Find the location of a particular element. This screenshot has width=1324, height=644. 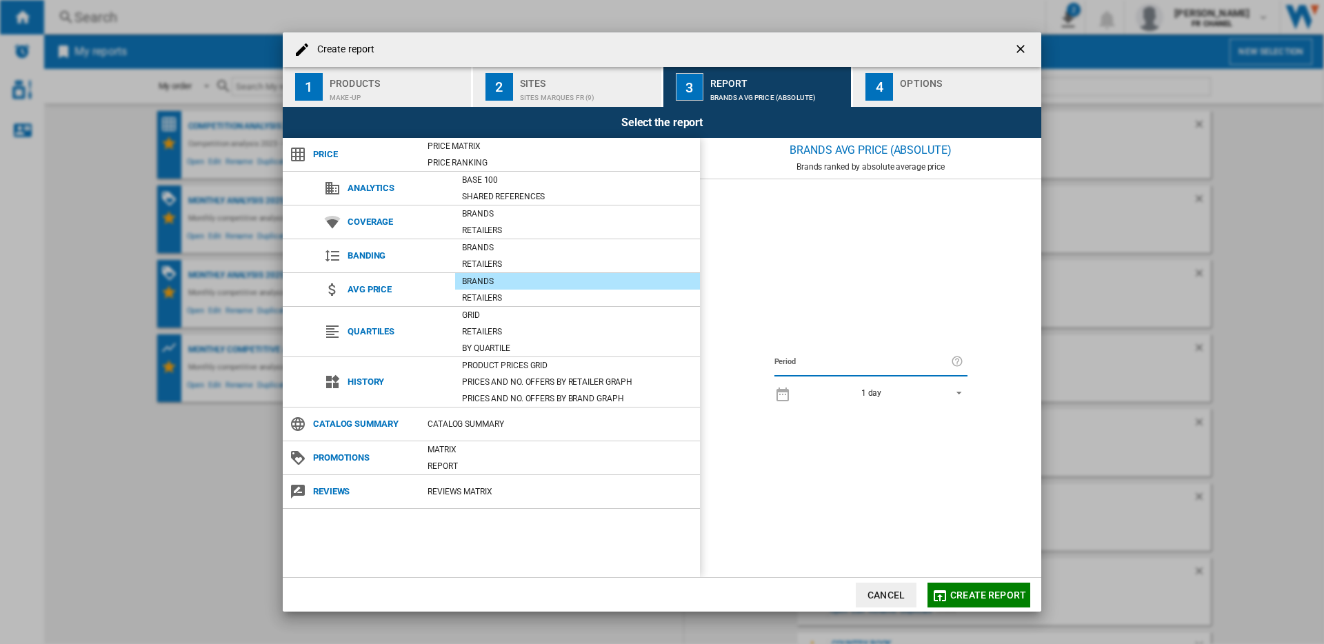

div: Matrix is located at coordinates (560, 450).